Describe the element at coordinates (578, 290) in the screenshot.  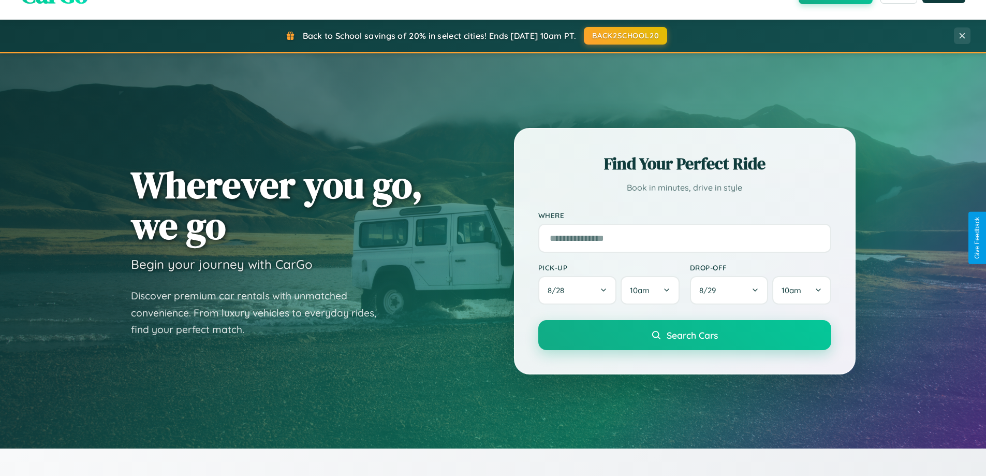
I see `button: 8/28` at that location.